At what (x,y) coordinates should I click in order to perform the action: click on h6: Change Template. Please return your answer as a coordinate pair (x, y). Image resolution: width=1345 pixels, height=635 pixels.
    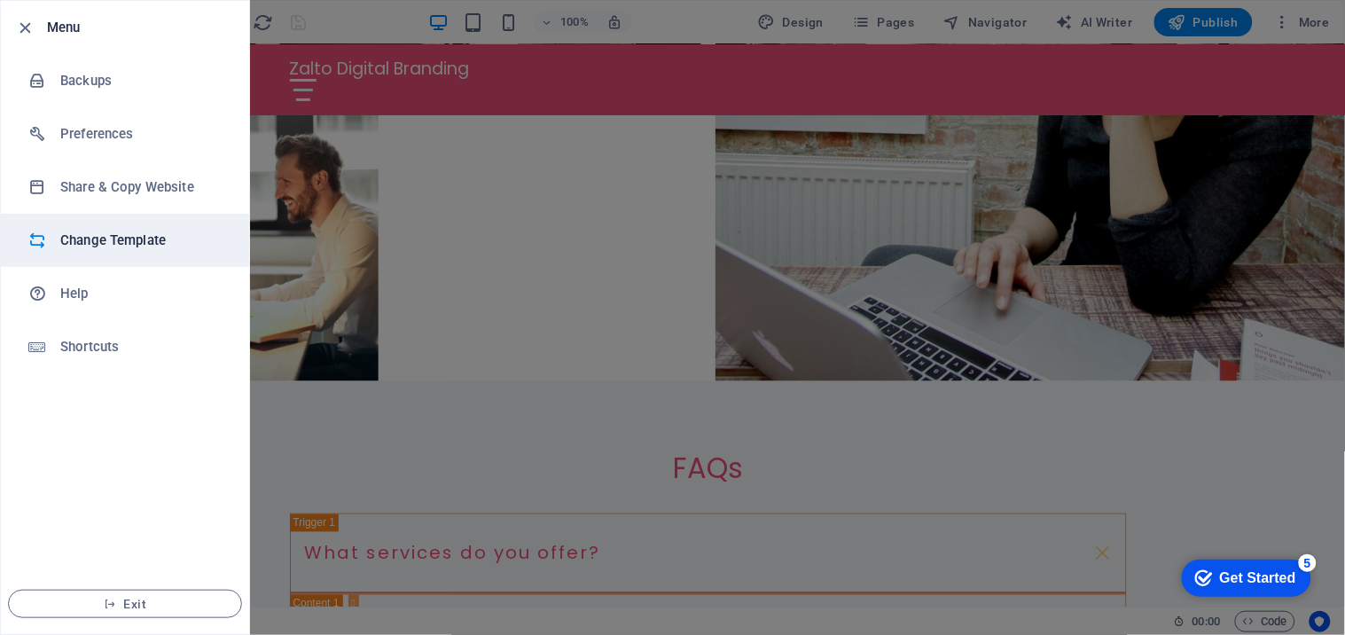
    Looking at the image, I should click on (142, 240).